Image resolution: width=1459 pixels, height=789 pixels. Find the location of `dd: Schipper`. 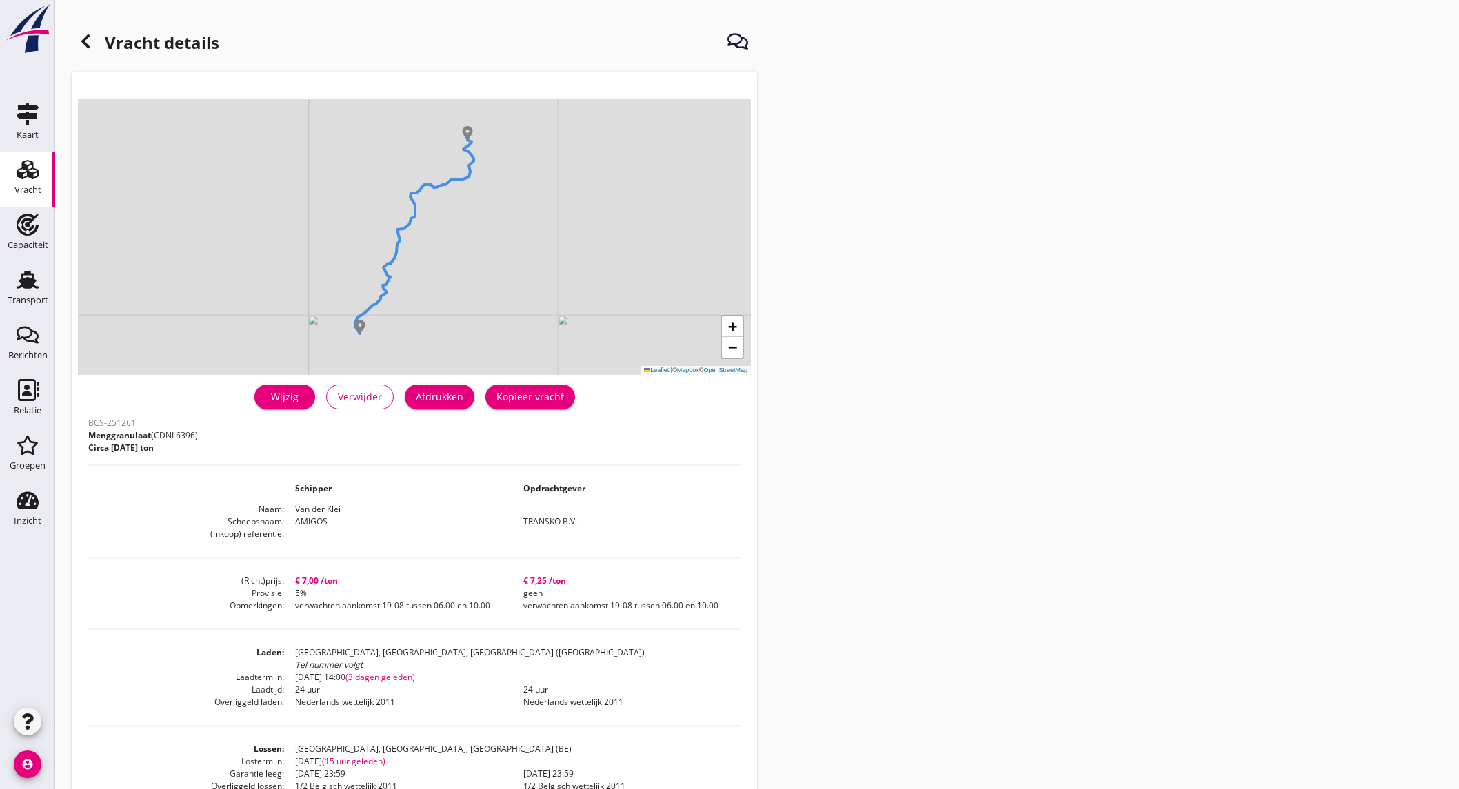

dd: Schipper is located at coordinates (398, 489).